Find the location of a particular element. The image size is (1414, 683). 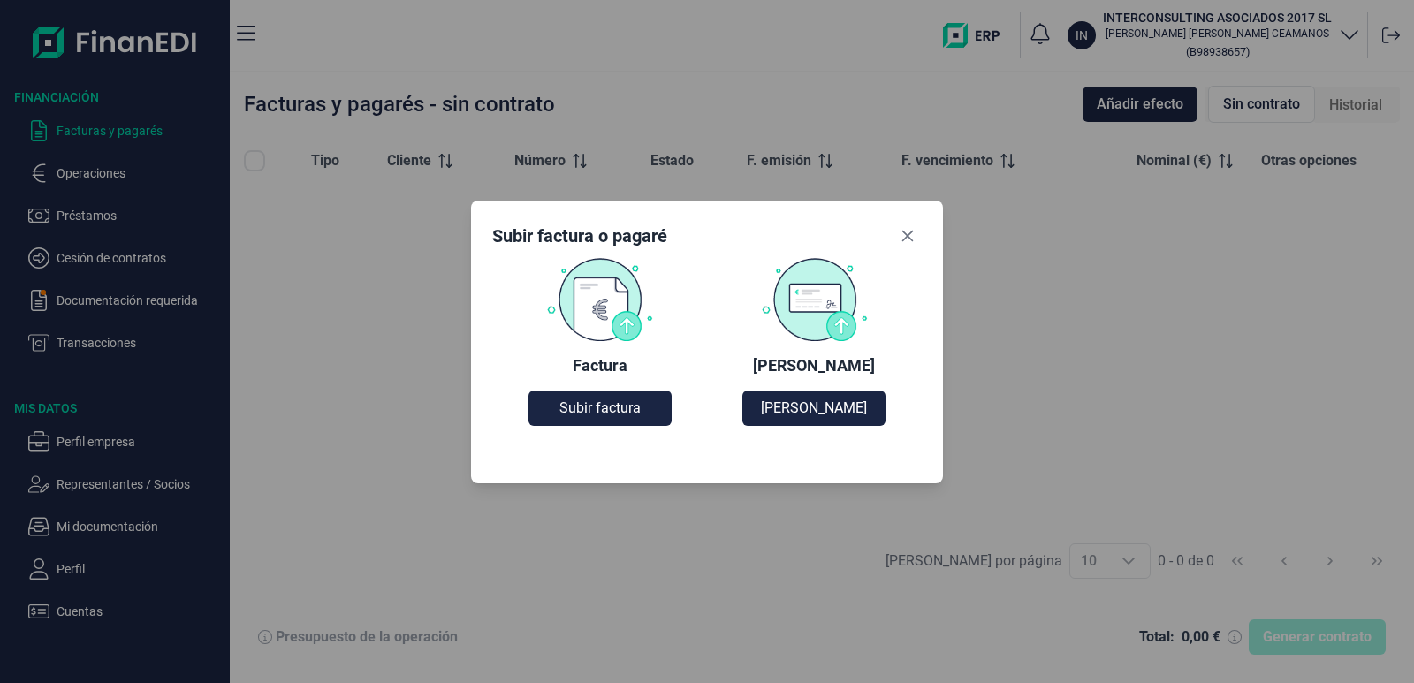

div: Factura is located at coordinates (600, 366).